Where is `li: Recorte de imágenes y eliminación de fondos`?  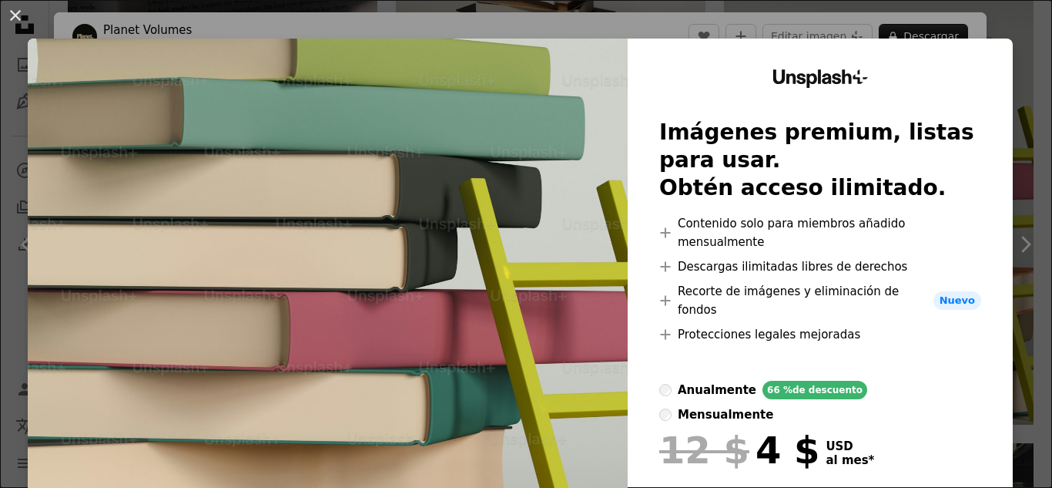
li: Recorte de imágenes y eliminación de fondos is located at coordinates (820, 300).